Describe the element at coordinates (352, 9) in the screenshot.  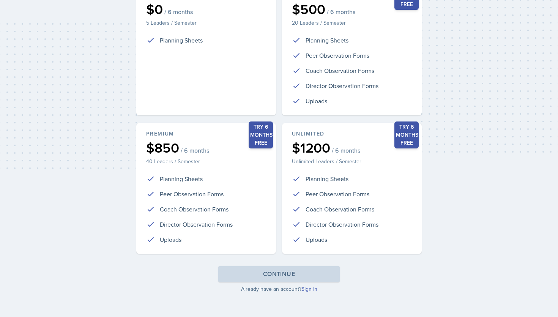
I see `div: $500` at that location.